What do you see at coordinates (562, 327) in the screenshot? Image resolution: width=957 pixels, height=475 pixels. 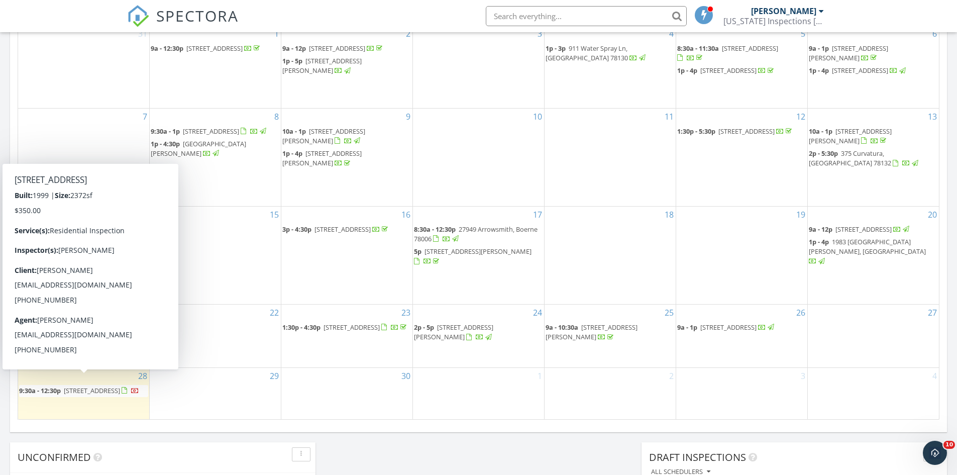 I see `span: 9a - 10:30a` at bounding box center [562, 327].